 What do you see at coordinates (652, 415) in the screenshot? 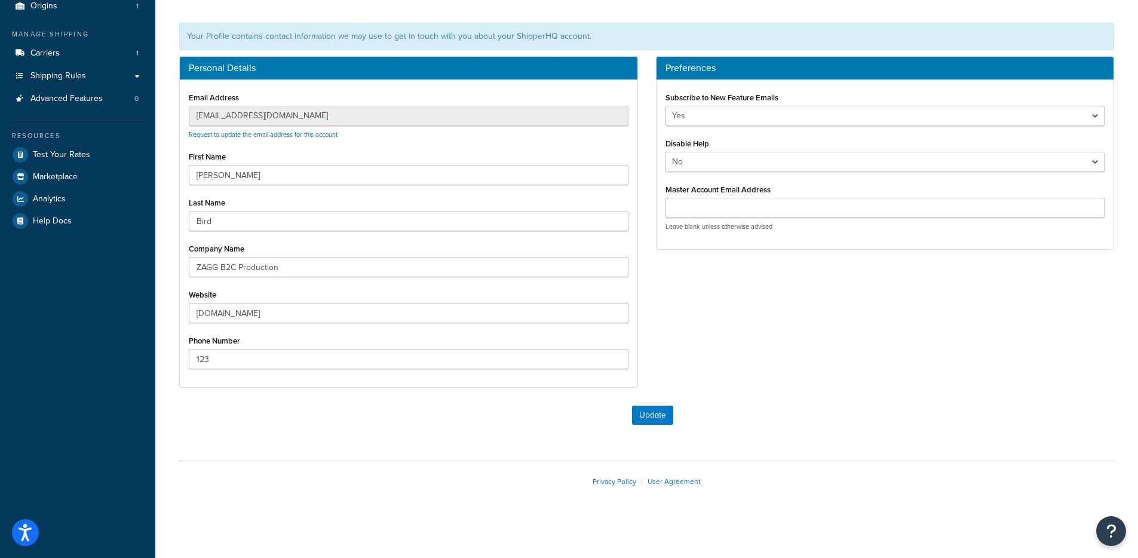
I see `button: Update` at bounding box center [652, 415].